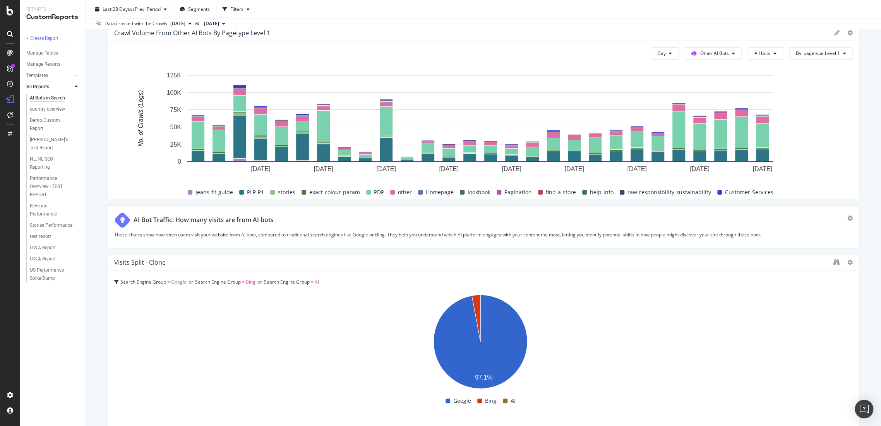 The width and height of the screenshot is (881, 426). I want to click on button: Last 28 DaysvsPrev. Period, so click(131, 9).